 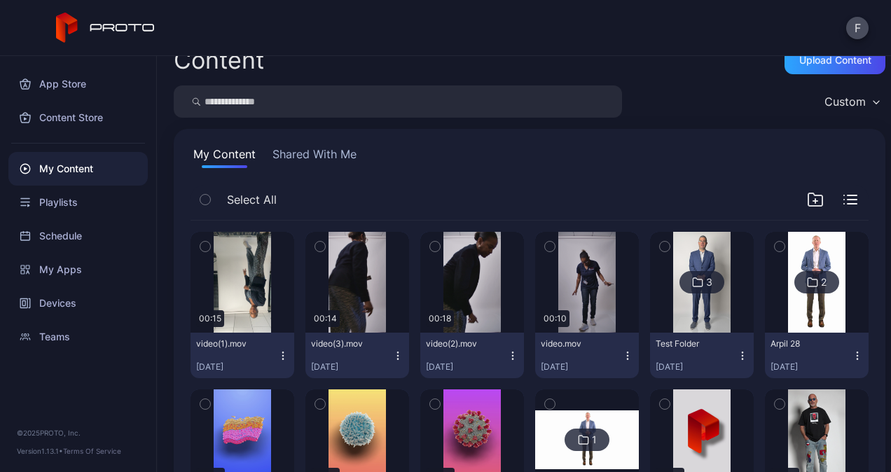 What do you see at coordinates (251, 200) in the screenshot?
I see `span: Select All` at bounding box center [251, 200].